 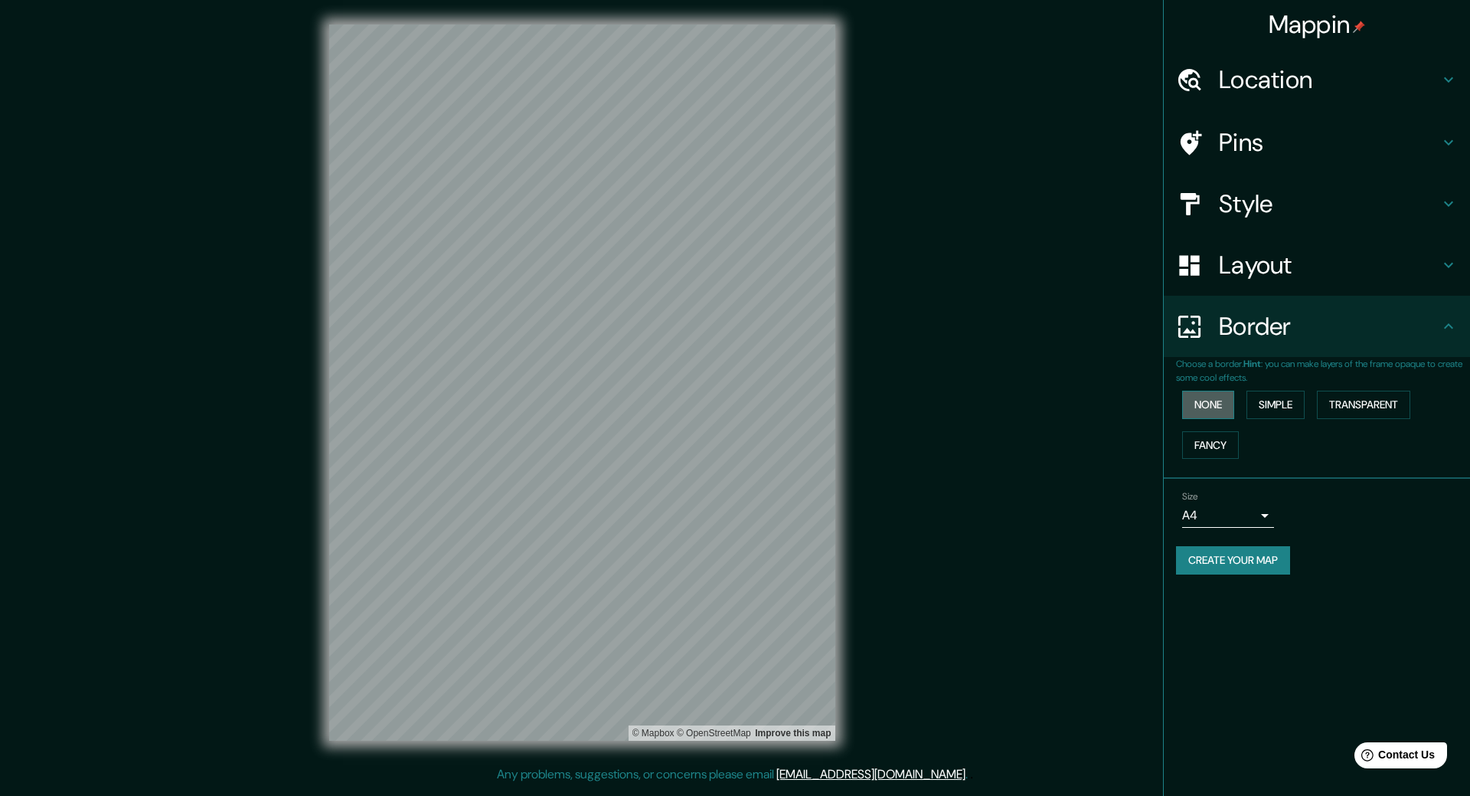 What do you see at coordinates (1329, 142) in the screenshot?
I see `h4: Pins` at bounding box center [1329, 142].